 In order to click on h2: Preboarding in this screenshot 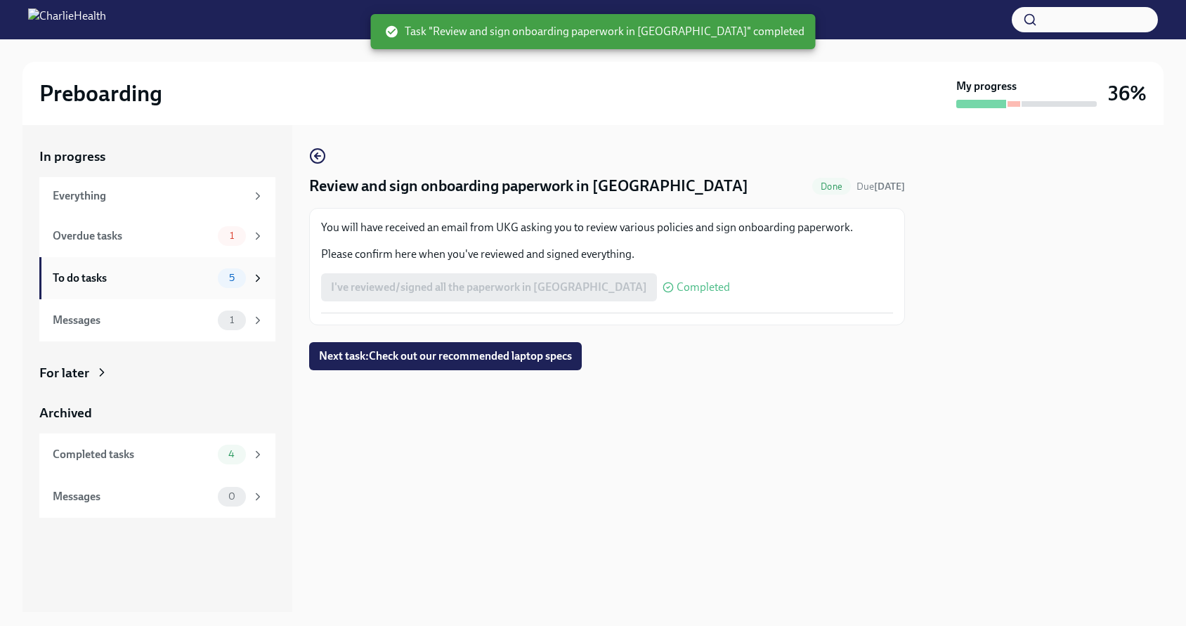, I will do `click(100, 93)`.